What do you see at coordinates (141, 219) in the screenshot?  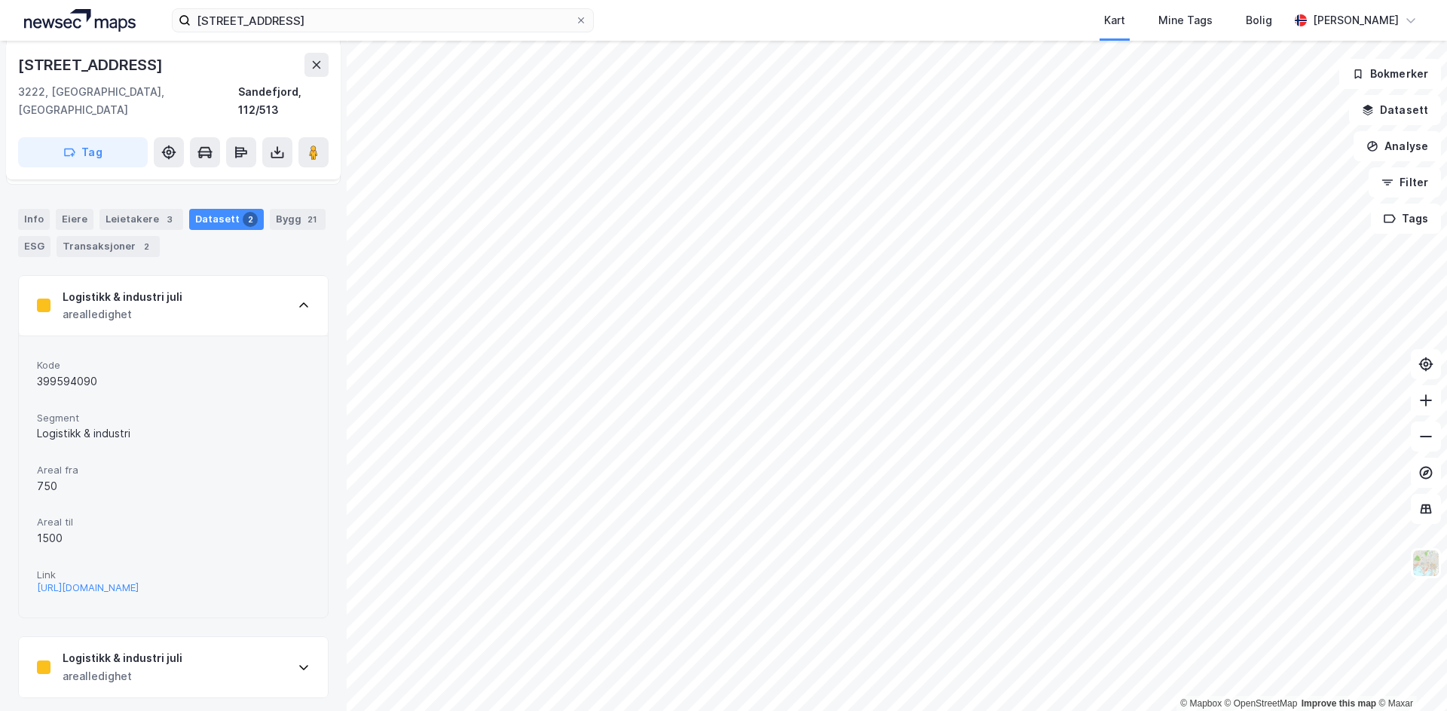 I see `div: Leietakere` at bounding box center [141, 219].